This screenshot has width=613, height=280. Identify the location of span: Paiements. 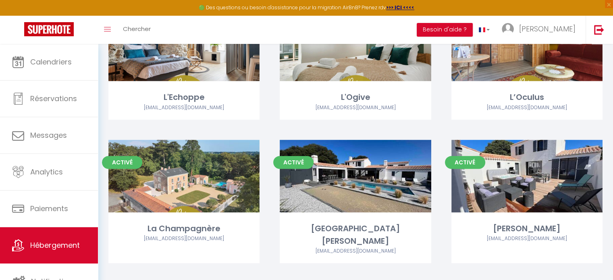
(49, 208).